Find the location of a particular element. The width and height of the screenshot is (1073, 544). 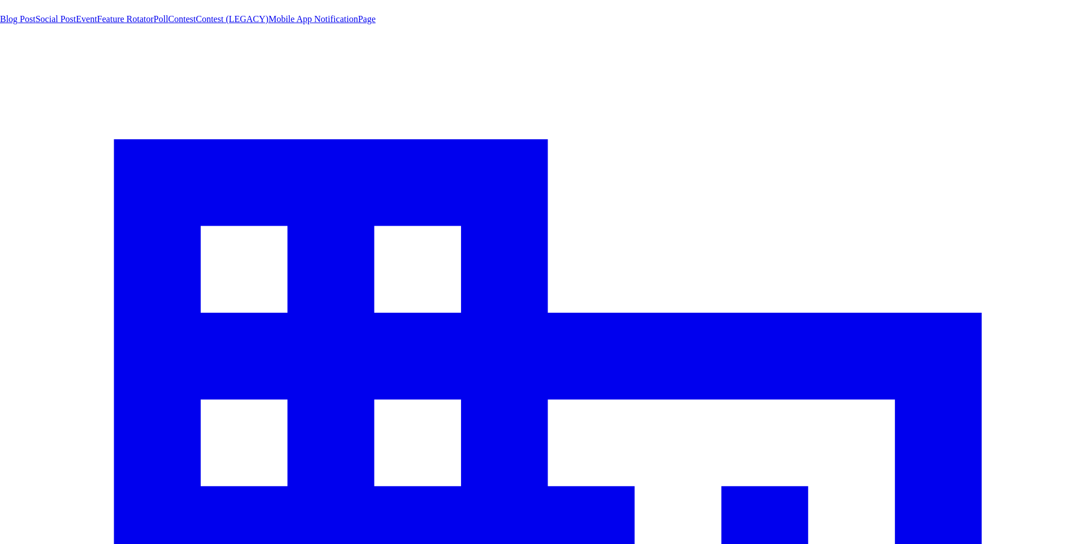

span: Event is located at coordinates (86, 19).